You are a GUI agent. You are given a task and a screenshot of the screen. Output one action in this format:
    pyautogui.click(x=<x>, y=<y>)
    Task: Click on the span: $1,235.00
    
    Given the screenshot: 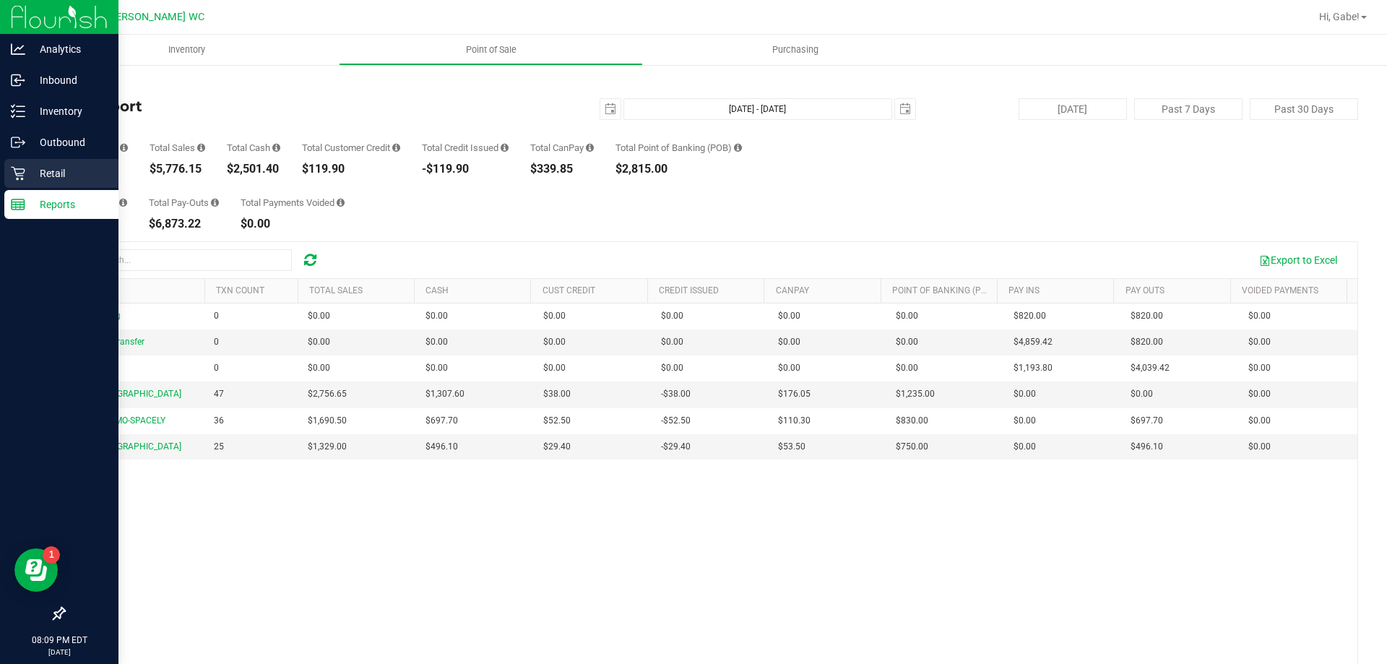 What is the action you would take?
    pyautogui.click(x=915, y=394)
    